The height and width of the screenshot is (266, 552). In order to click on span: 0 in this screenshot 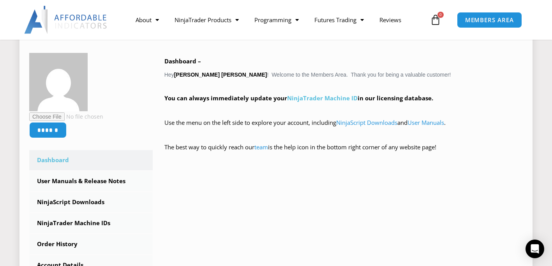, I will do `click(440, 15)`.